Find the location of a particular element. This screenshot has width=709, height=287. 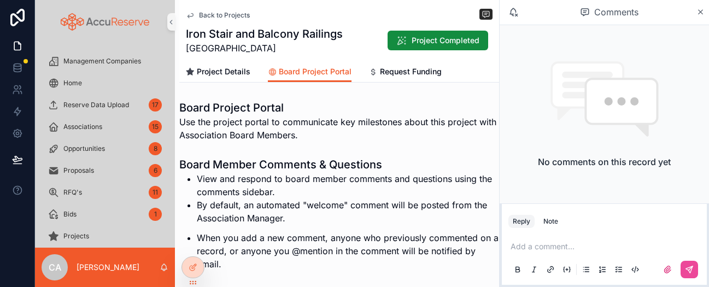

div: scrollable content is located at coordinates (105, 145).